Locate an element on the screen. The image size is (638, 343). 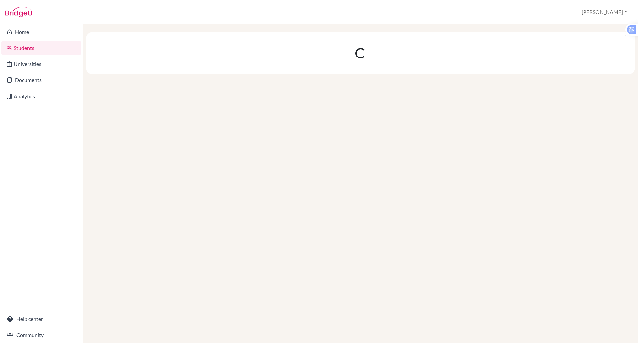
a: Community is located at coordinates (41, 335).